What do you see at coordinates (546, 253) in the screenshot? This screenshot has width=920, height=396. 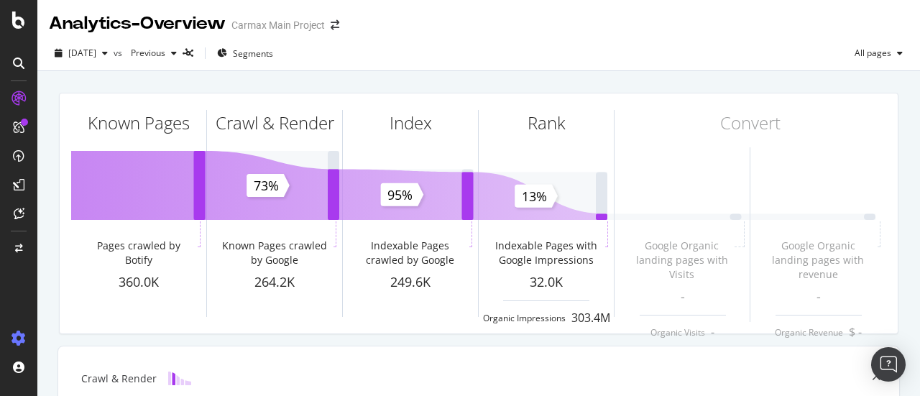 I see `div: Indexable Pages with Google Impressions` at bounding box center [546, 253].